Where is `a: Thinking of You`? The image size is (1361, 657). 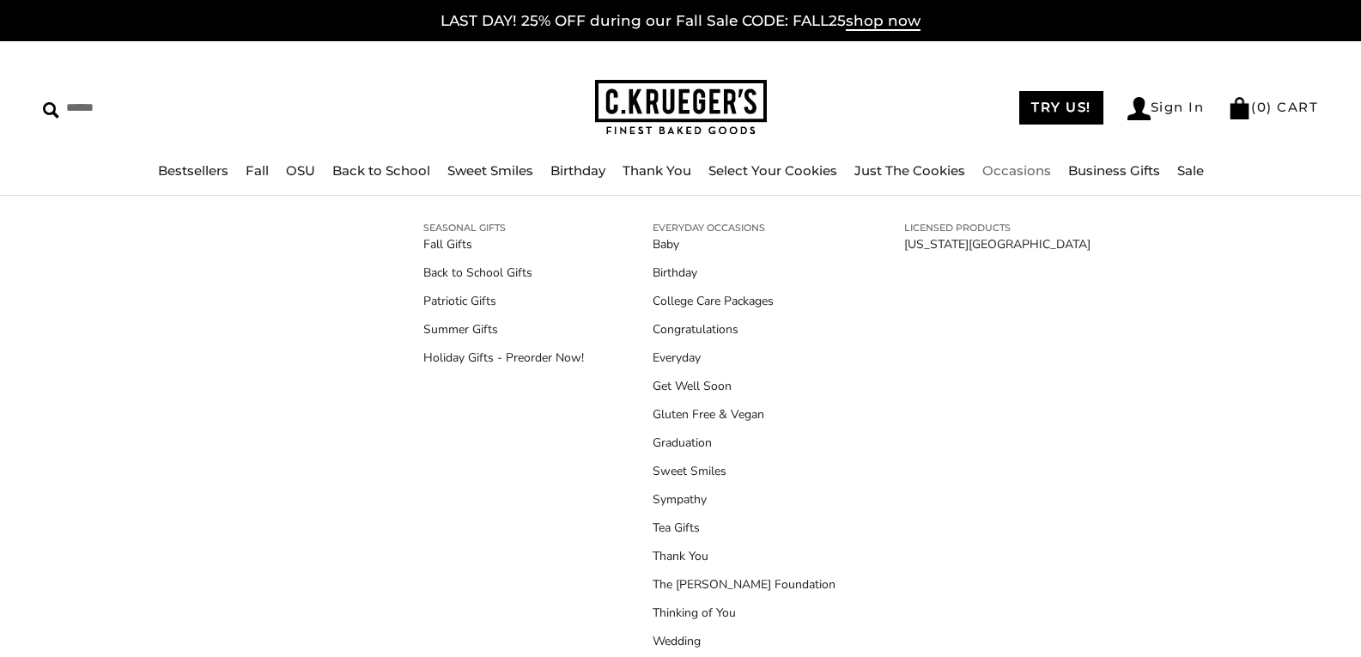
a: Thinking of You is located at coordinates (744, 612).